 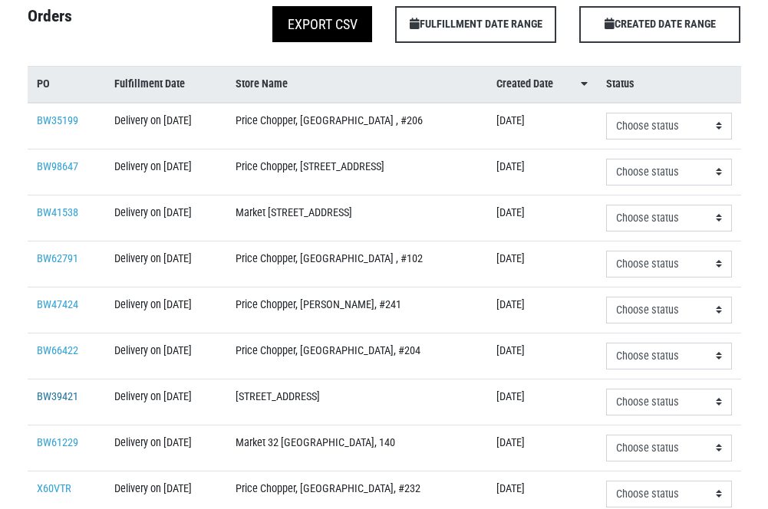 What do you see at coordinates (166, 84) in the screenshot?
I see `a: Fulfillment Date` at bounding box center [166, 84].